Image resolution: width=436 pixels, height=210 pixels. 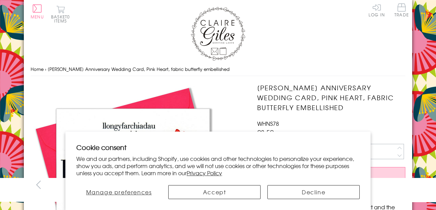 I want to click on span: Trade, so click(x=401, y=10).